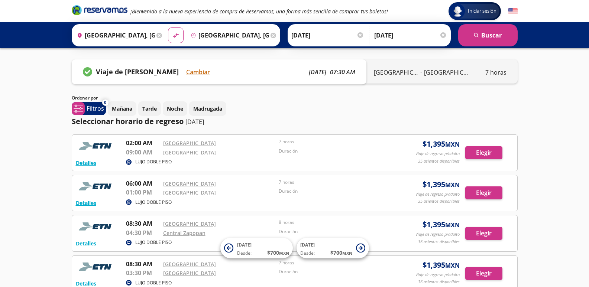  What do you see at coordinates (122, 109) in the screenshot?
I see `button: Mañana` at bounding box center [122, 109].